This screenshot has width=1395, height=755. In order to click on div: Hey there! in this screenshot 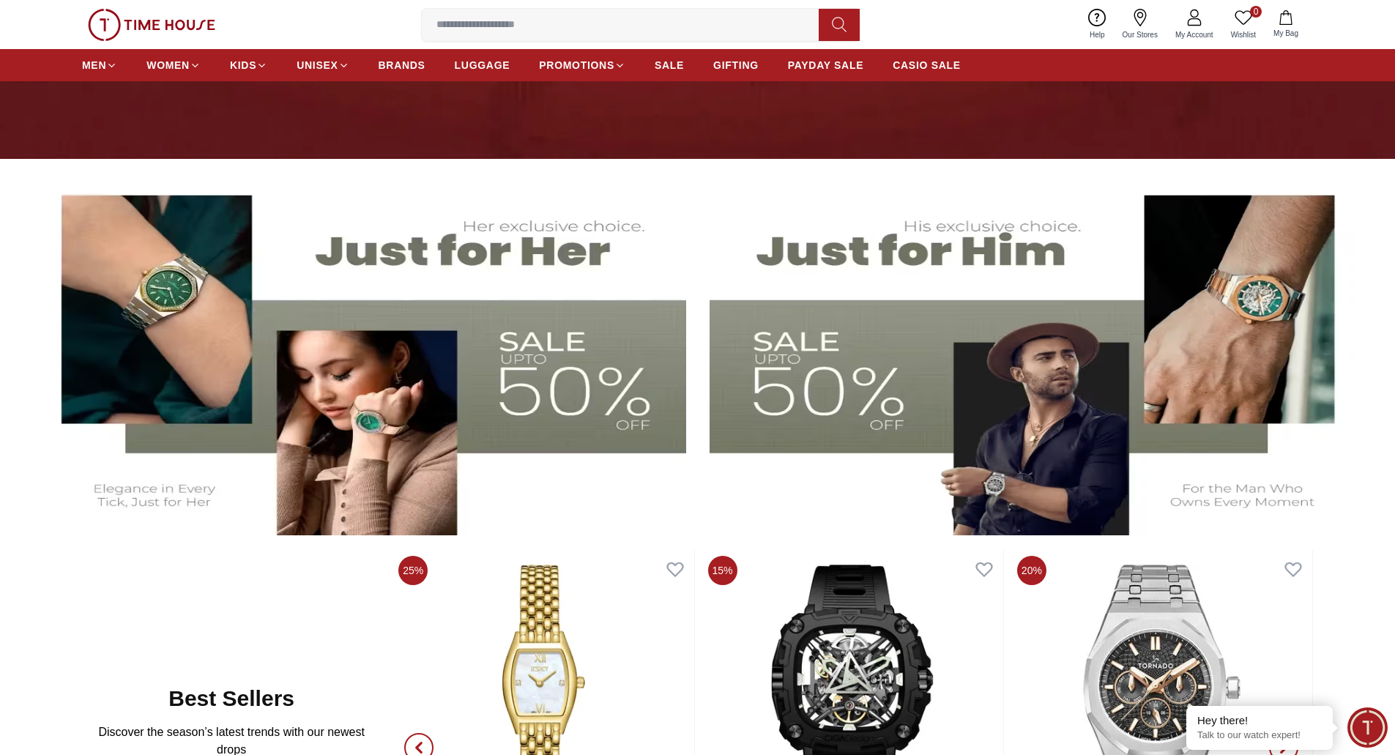, I will do `click(1260, 721)`.